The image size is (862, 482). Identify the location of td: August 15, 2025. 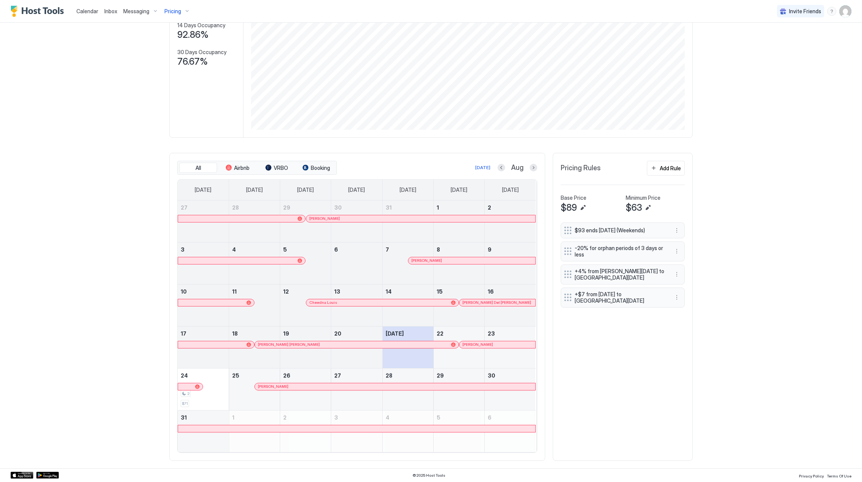
(459, 305).